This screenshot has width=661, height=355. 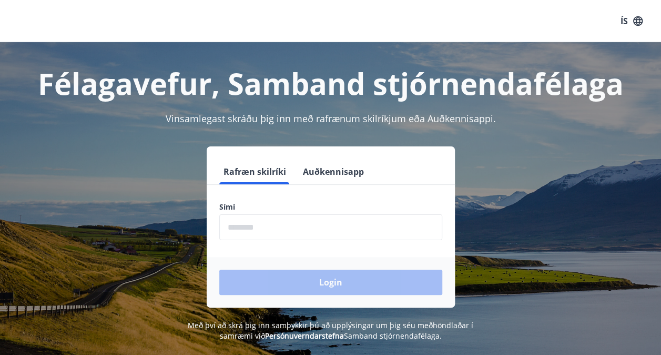 I want to click on button: Rafræn skilríki, so click(x=255, y=172).